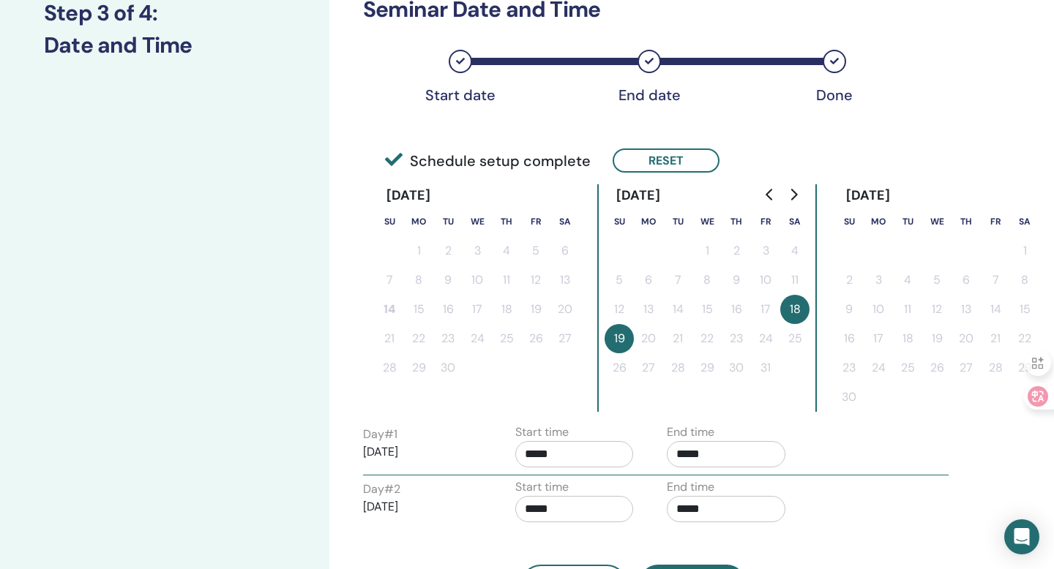 The image size is (1054, 569). What do you see at coordinates (666, 160) in the screenshot?
I see `button: Reset` at bounding box center [666, 160].